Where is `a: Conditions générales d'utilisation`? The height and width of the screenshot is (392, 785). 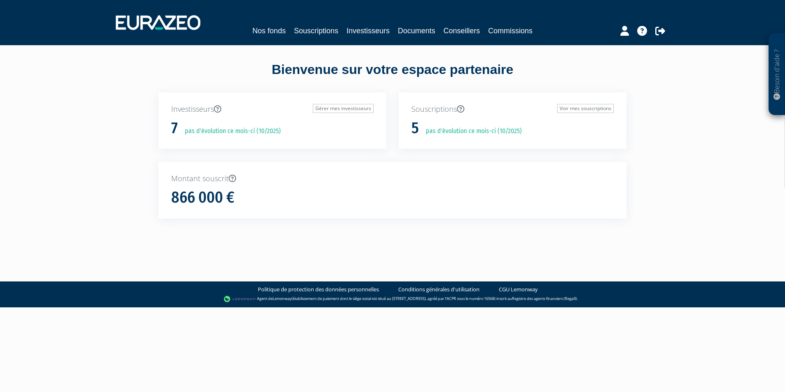
a: Conditions générales d'utilisation is located at coordinates (439, 289).